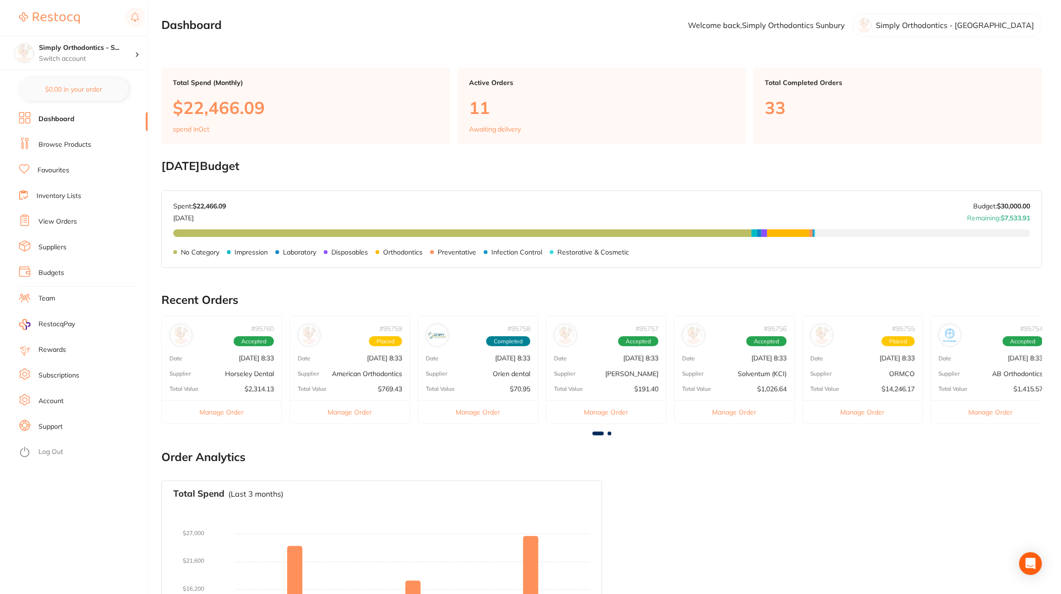 The image size is (1061, 594). Describe the element at coordinates (51, 401) in the screenshot. I see `a: Account` at that location.